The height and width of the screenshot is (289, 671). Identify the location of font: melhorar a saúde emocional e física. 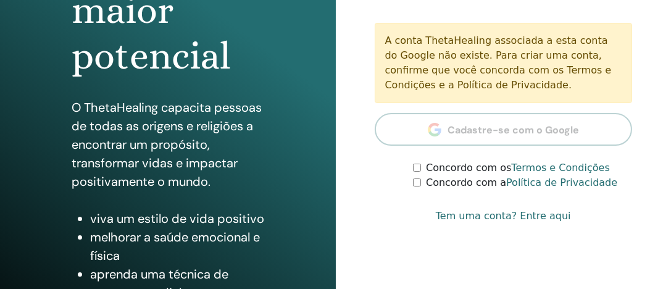
(175, 246).